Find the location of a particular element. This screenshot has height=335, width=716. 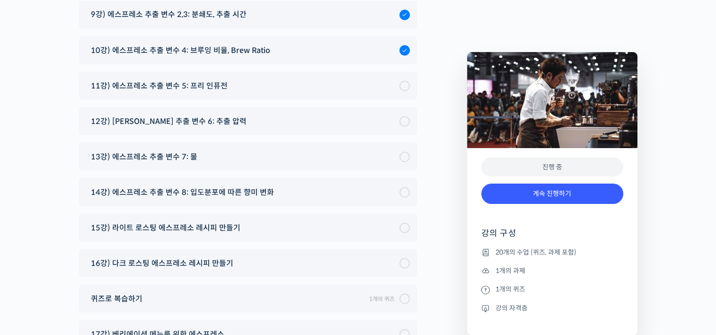

li: 강의 자격증 is located at coordinates (552, 308).